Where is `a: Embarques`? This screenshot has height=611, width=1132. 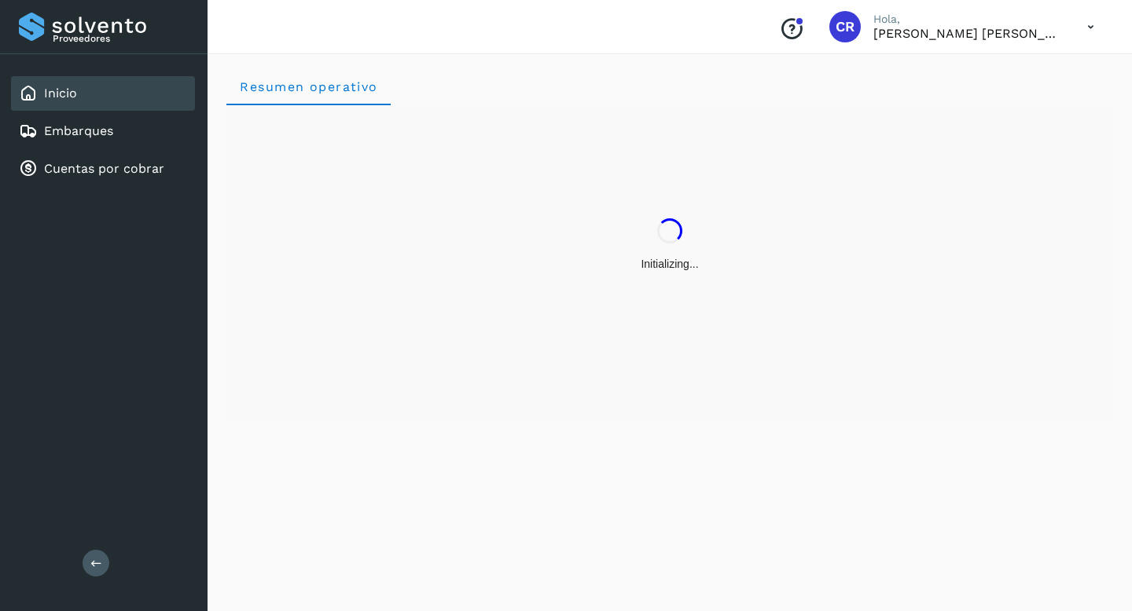
a: Embarques is located at coordinates (79, 130).